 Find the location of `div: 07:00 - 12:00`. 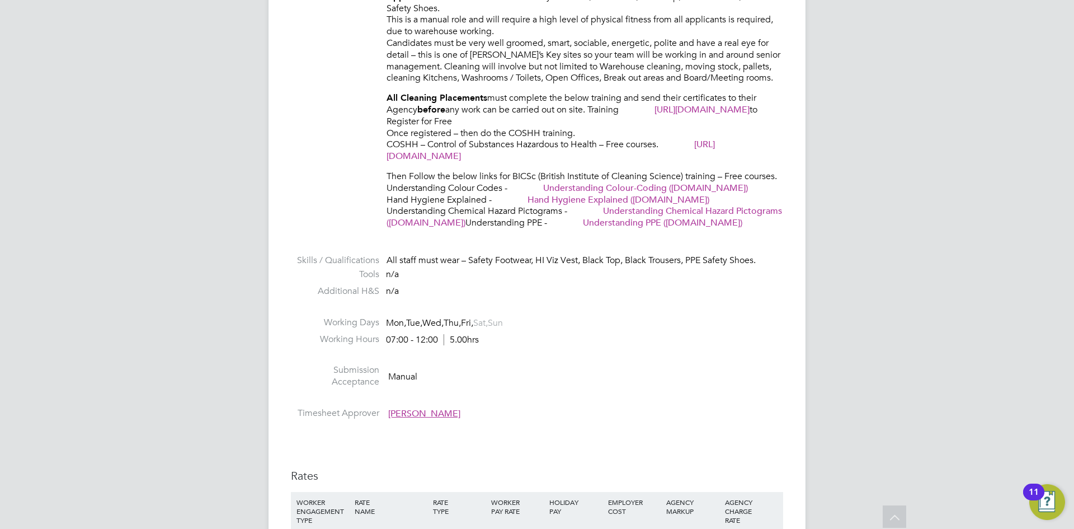

div: 07:00 - 12:00 is located at coordinates (433, 340).